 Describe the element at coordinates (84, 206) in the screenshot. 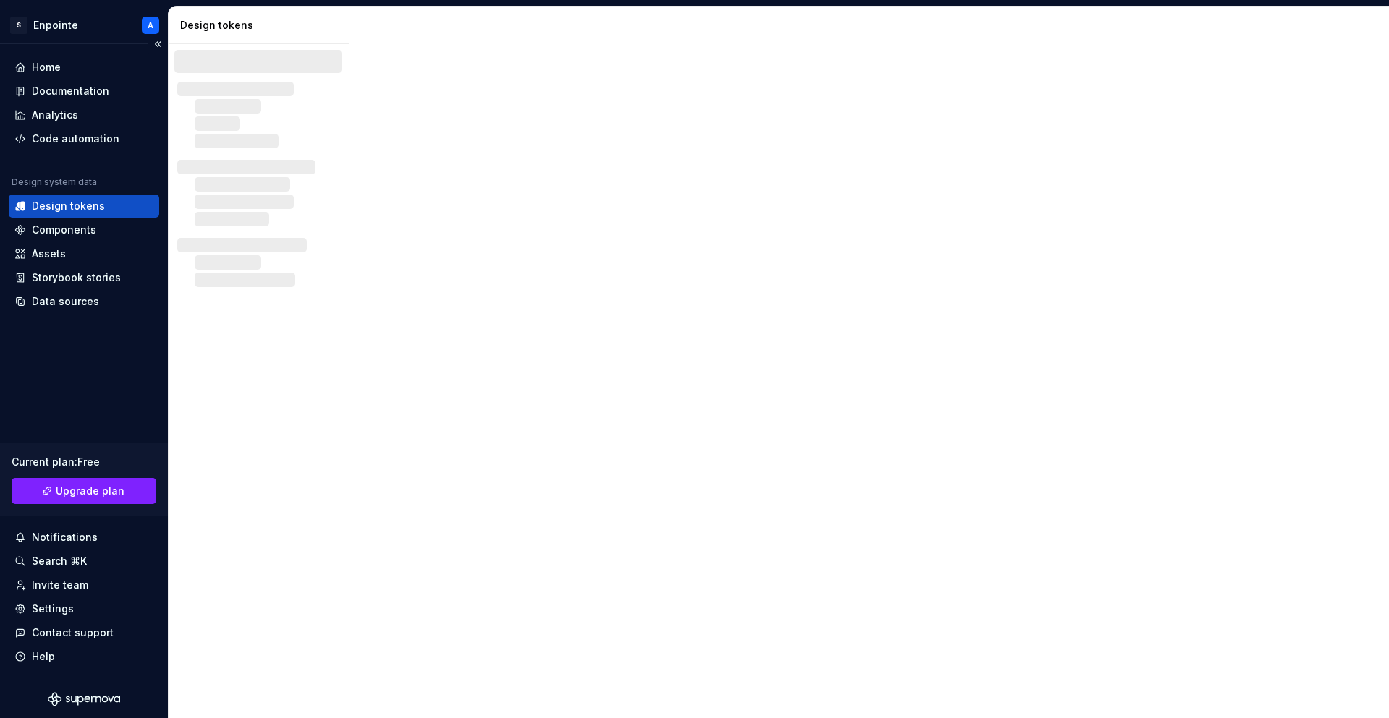

I see `a: Design tokens` at that location.